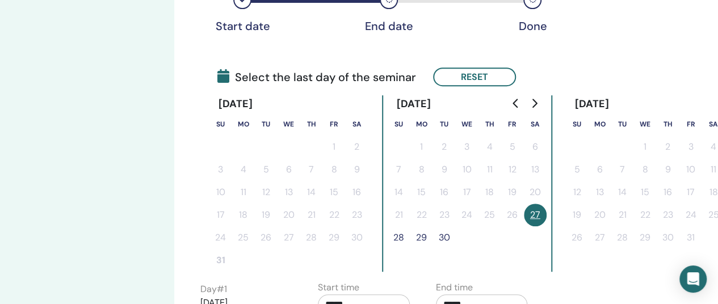 This screenshot has height=304, width=718. Describe the element at coordinates (213, 289) in the screenshot. I see `label: Day # 1` at that location.